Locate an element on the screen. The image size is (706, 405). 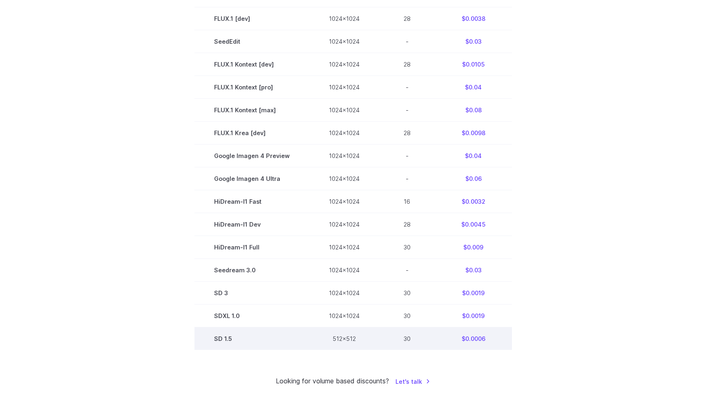
td: HiDream-I1 Dev is located at coordinates (252, 225).